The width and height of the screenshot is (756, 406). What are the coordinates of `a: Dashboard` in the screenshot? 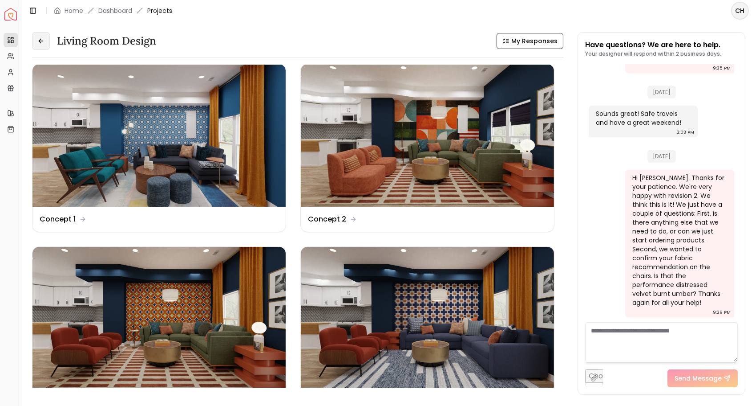 It's located at (115, 11).